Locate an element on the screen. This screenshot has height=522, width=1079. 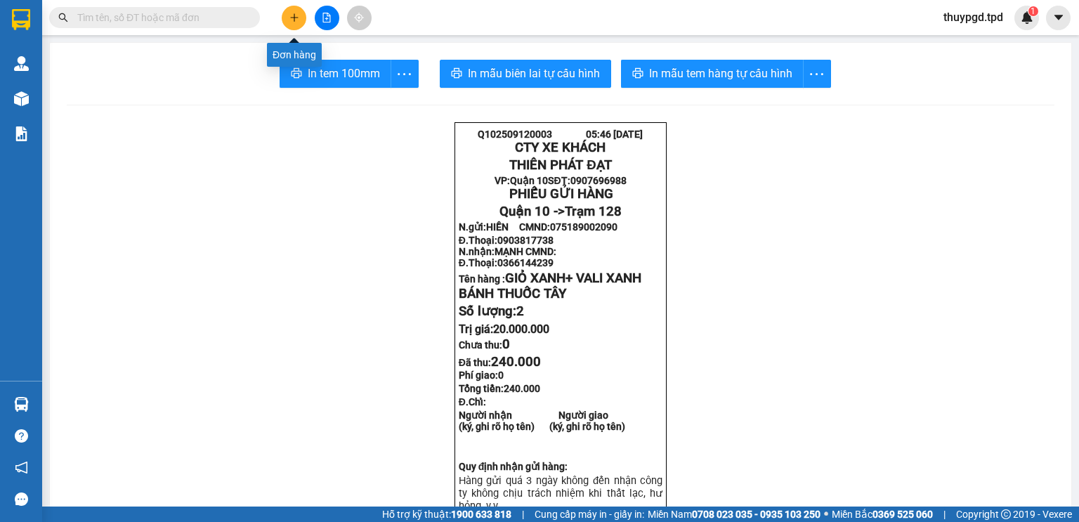
strong: Người nhận Người giao is located at coordinates (533, 415).